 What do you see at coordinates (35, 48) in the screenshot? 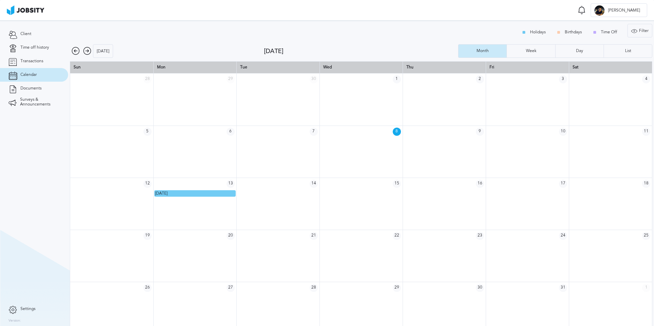
I see `span: Time off history` at bounding box center [35, 48].